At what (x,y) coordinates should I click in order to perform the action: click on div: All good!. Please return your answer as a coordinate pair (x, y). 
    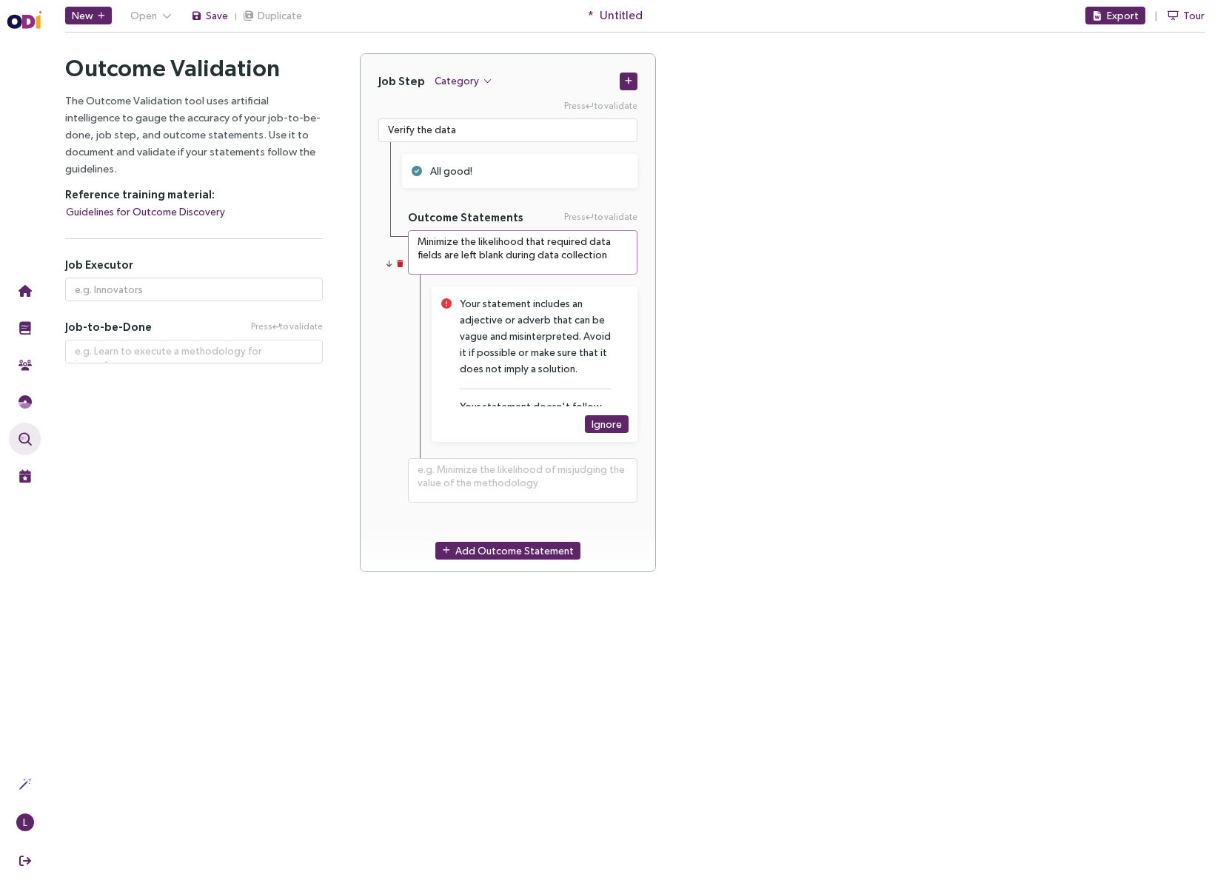
    Looking at the image, I should click on (520, 171).